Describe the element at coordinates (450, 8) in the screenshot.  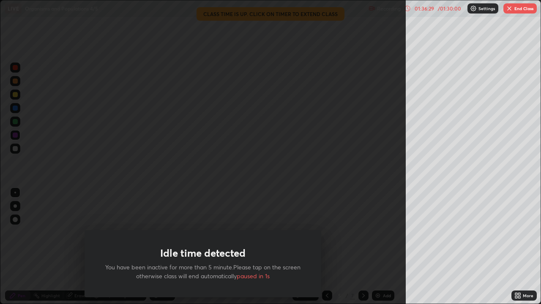
I see `div: / 01:30:00` at that location.